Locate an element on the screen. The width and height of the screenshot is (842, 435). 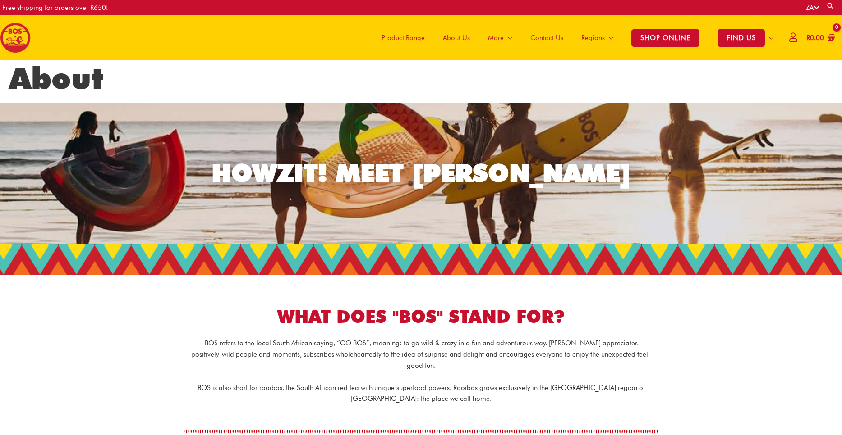
a: SHOP ONLINE is located at coordinates (665, 38).